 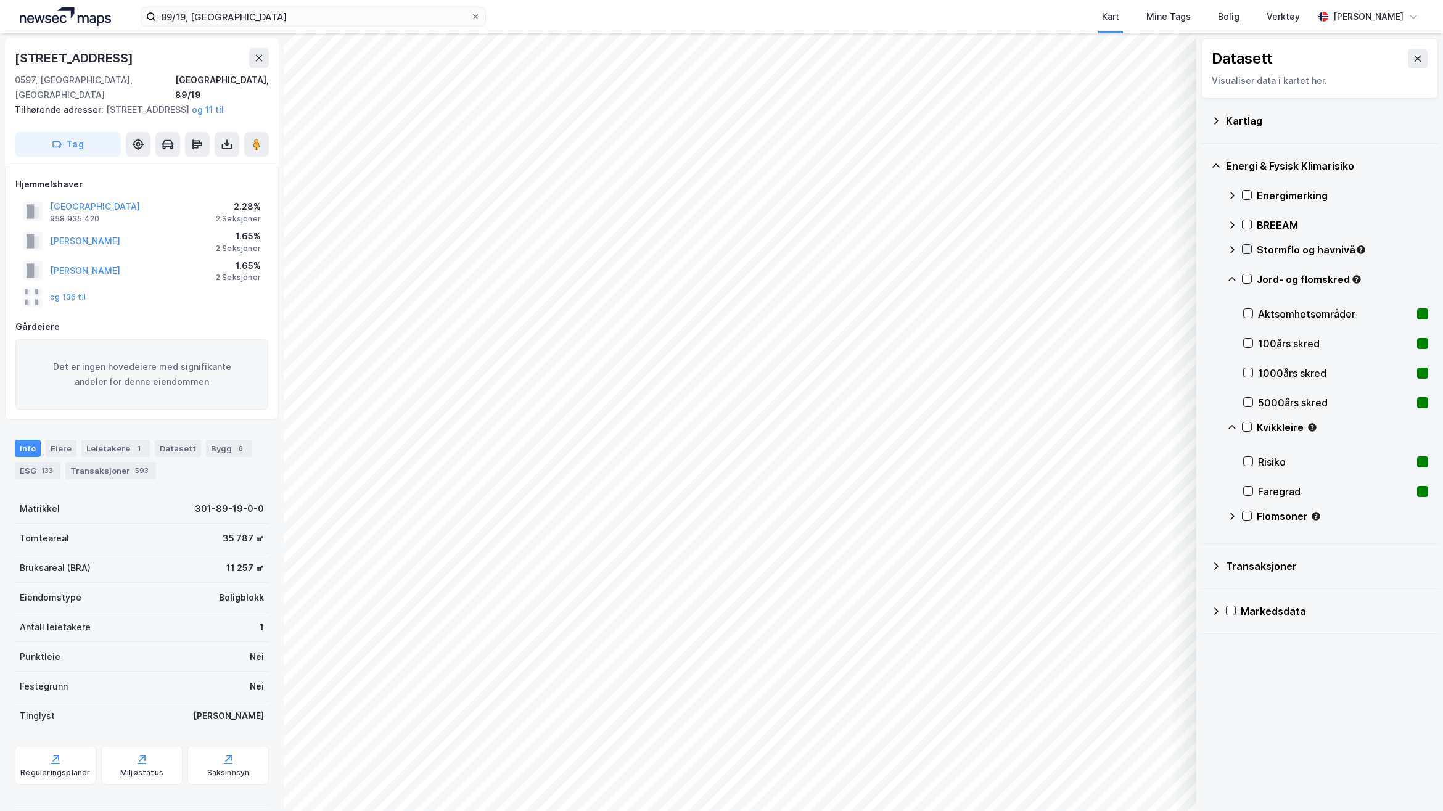 What do you see at coordinates (65, 17) in the screenshot?
I see `img: logo.a4113a55bc3d86da70a041830d287a7e.svg` at bounding box center [65, 17].